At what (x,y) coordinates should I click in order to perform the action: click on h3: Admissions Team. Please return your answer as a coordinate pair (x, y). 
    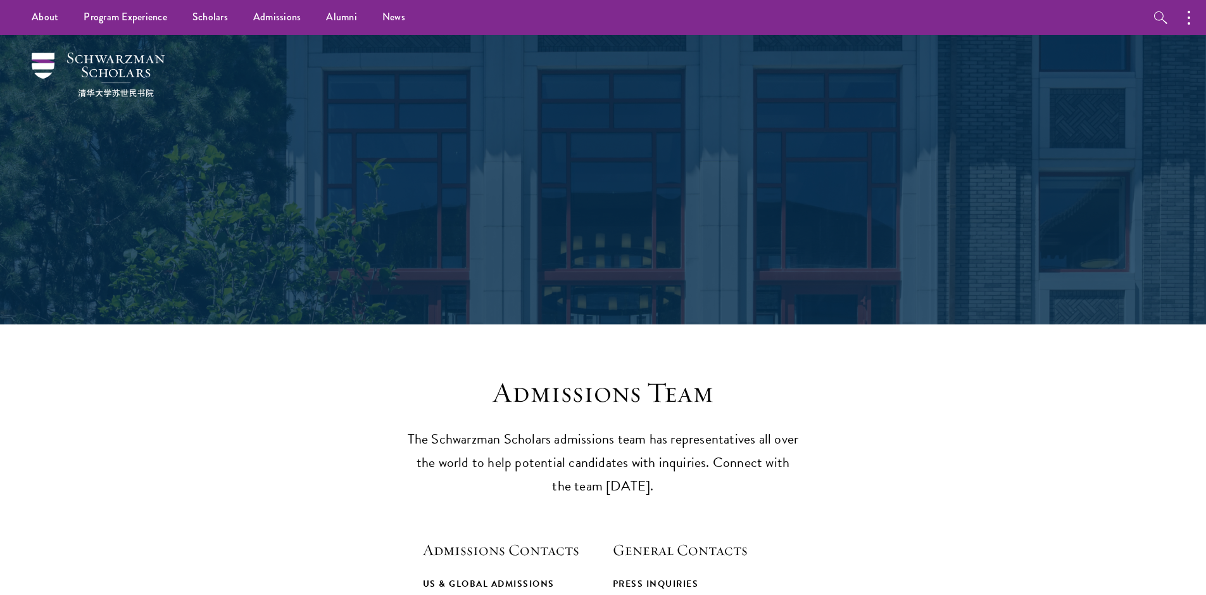
    Looking at the image, I should click on (603, 393).